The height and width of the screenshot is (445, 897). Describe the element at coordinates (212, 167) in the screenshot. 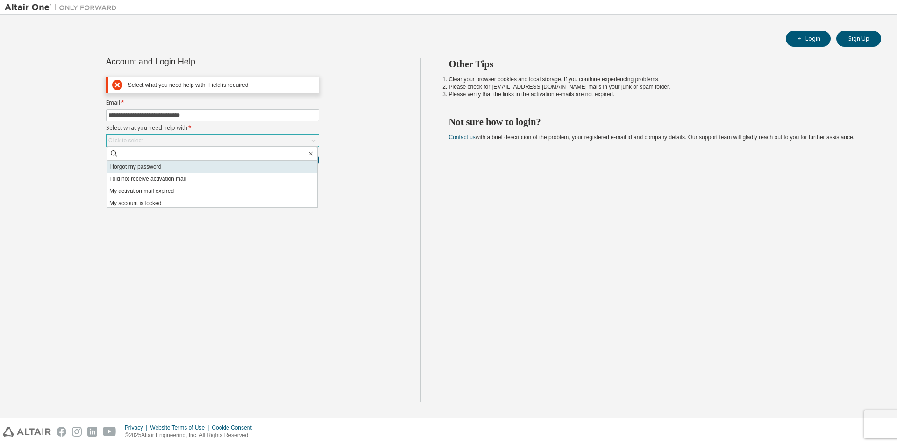

I see `li: I forgot my password` at that location.